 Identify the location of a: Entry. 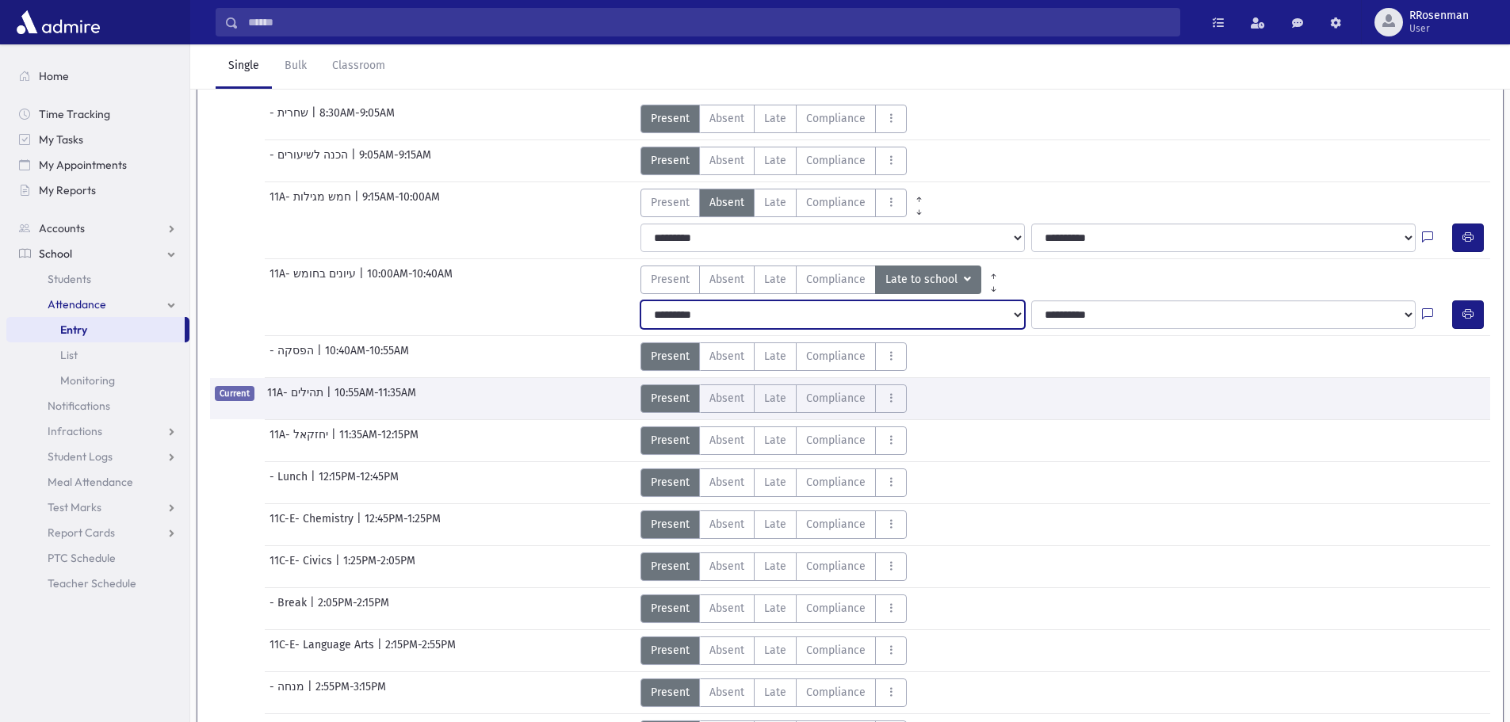
(95, 330).